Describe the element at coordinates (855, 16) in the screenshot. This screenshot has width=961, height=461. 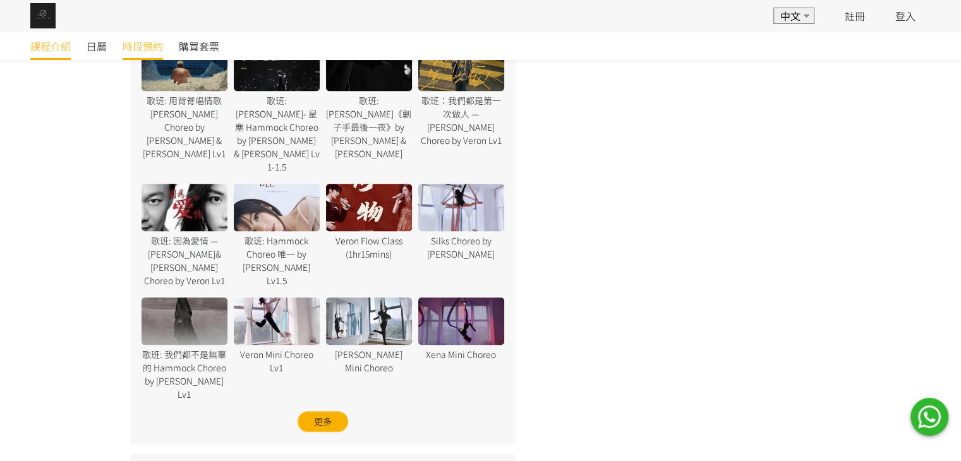
I see `a: 註冊` at that location.